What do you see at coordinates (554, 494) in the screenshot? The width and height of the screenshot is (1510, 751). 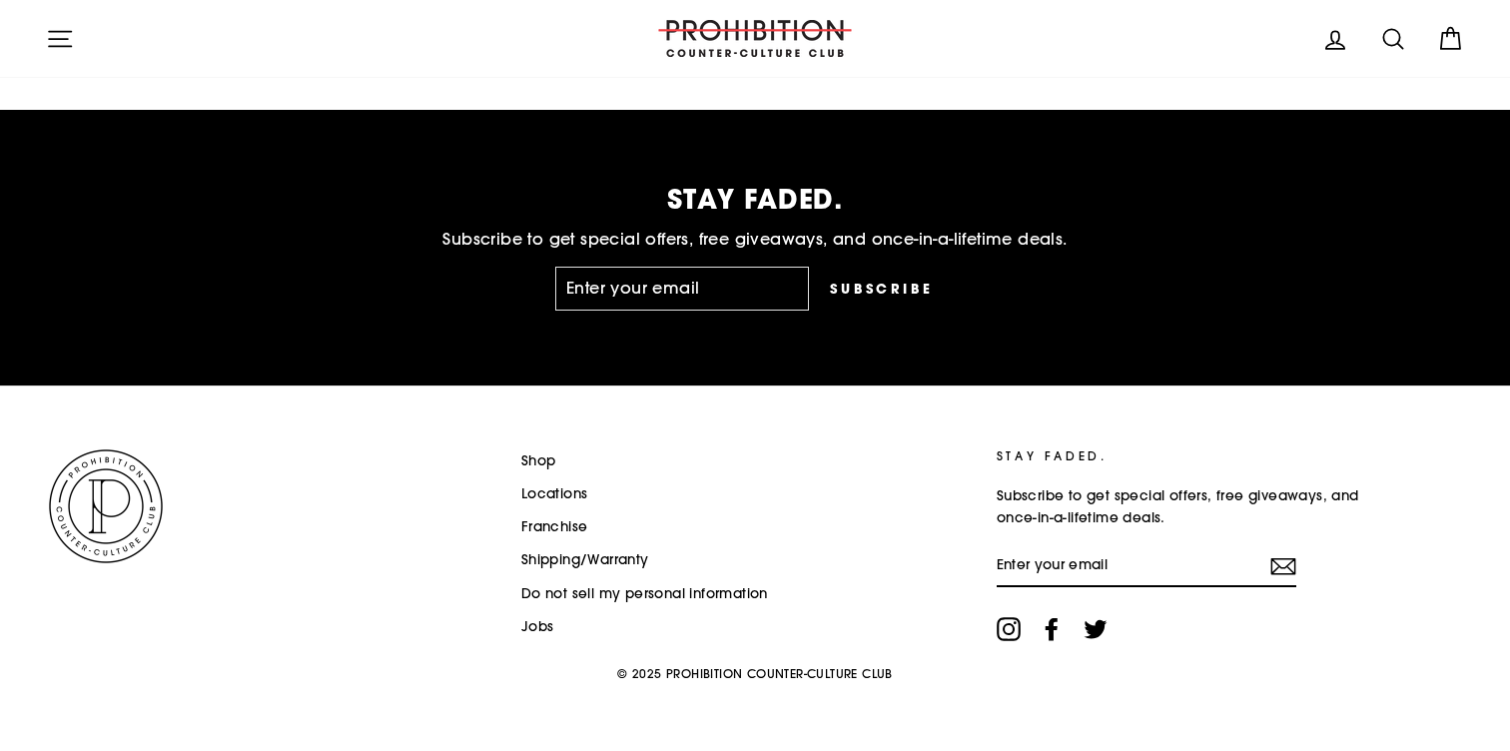 I see `a: Locations` at bounding box center [554, 494].